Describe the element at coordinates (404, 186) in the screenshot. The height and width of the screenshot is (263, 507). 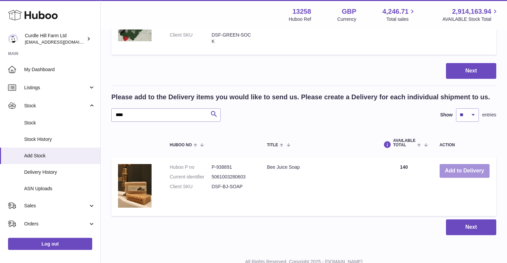
I see `td: 140` at that location.